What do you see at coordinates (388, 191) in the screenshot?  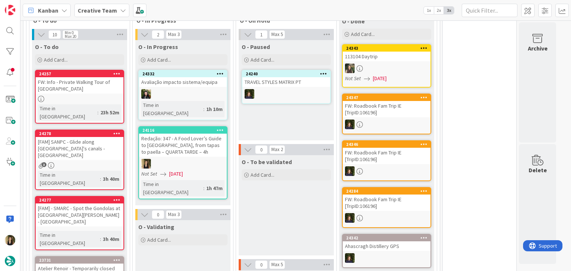 I see `div: 24284` at bounding box center [388, 191].